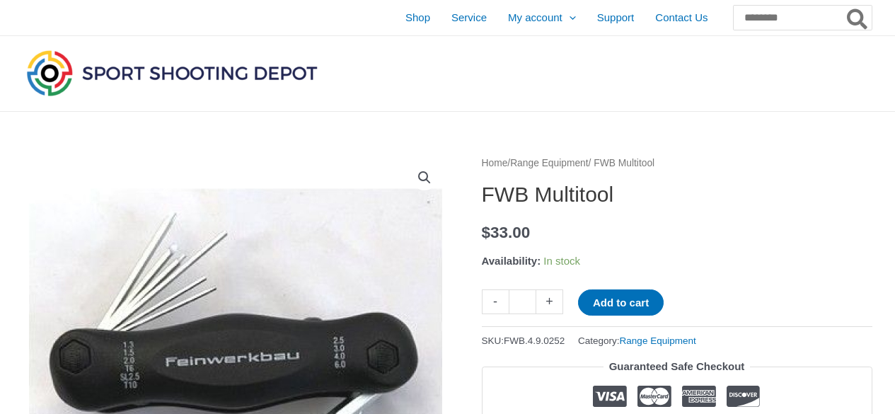 The height and width of the screenshot is (414, 895). What do you see at coordinates (534, 340) in the screenshot?
I see `span: FWB.4.9.0252` at bounding box center [534, 340].